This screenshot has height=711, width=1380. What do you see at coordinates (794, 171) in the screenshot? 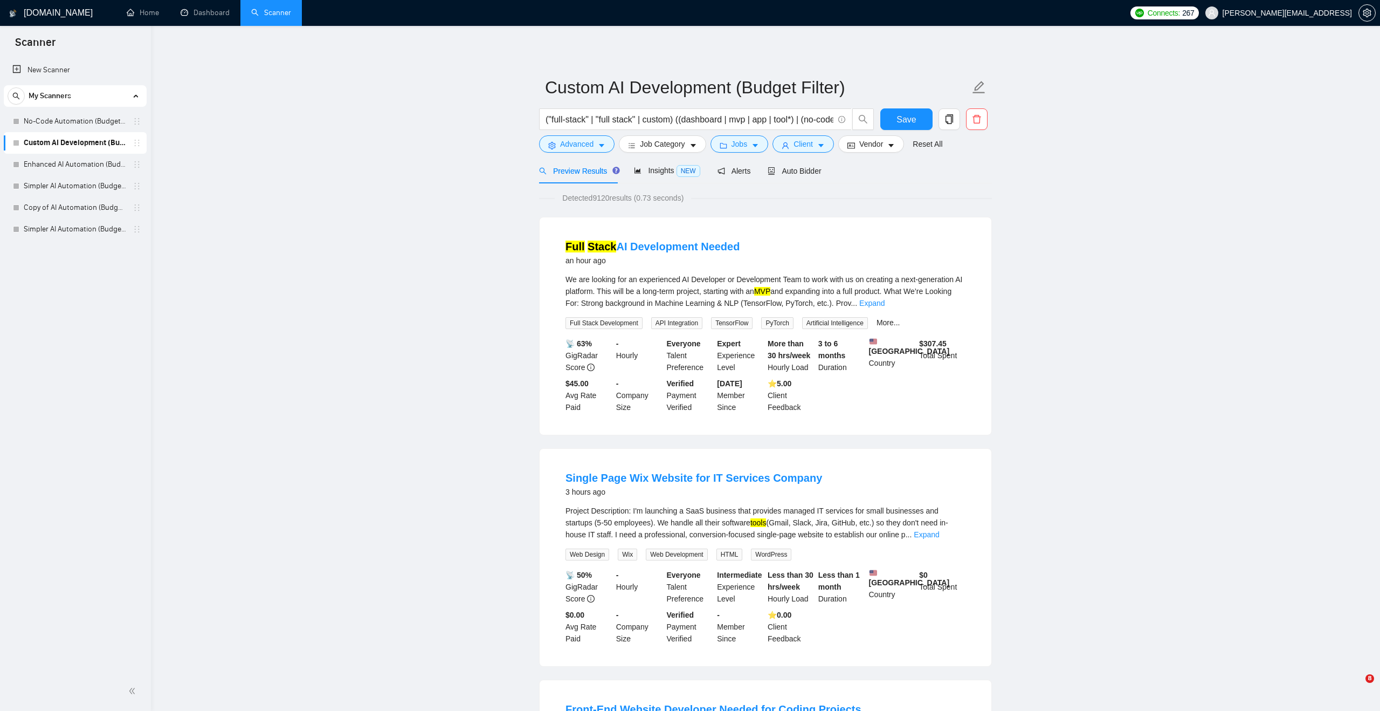
I see `span: Auto Bidder` at bounding box center [794, 171].